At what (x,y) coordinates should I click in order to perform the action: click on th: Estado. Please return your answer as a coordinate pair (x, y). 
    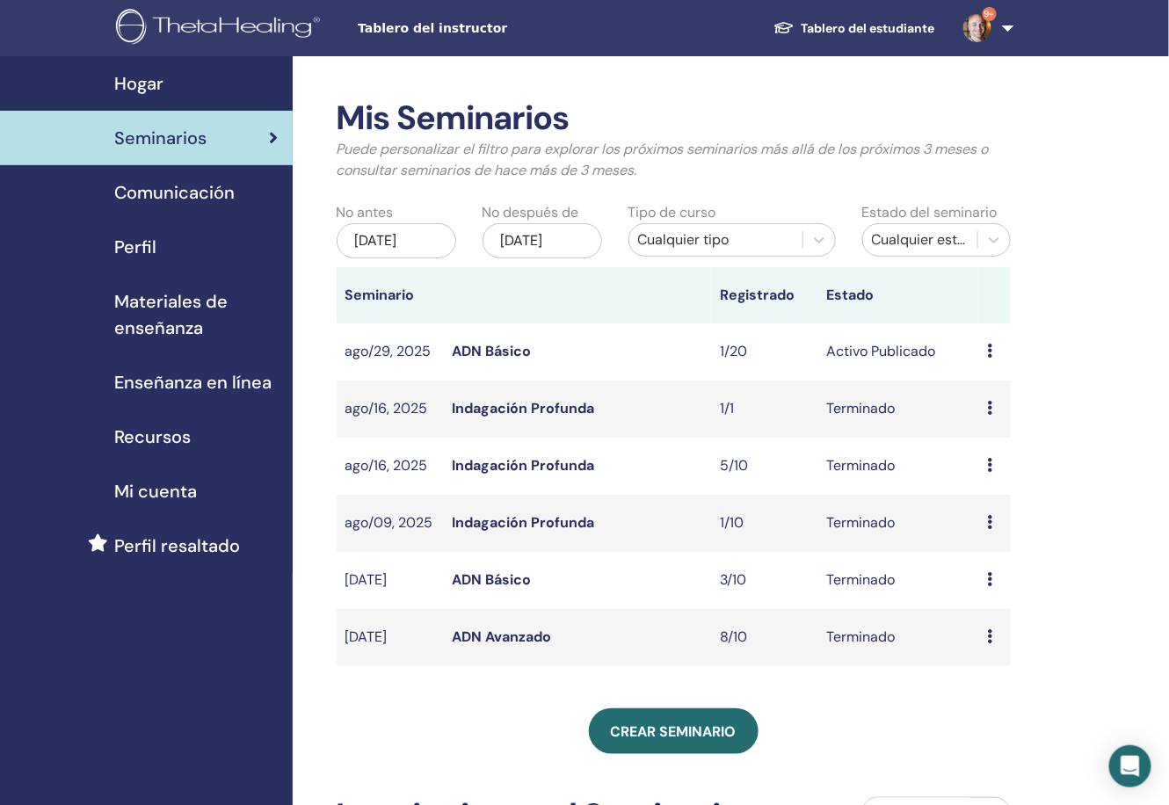
    Looking at the image, I should click on (899, 295).